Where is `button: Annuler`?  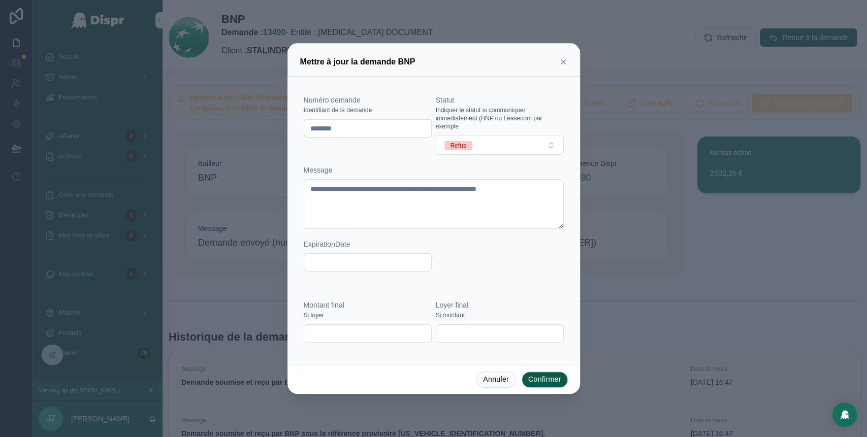
button: Annuler is located at coordinates (496, 380).